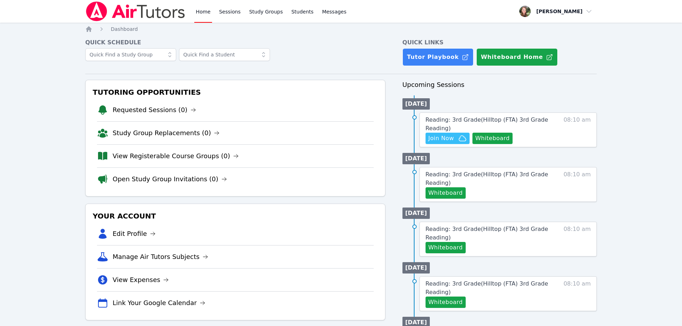  Describe the element at coordinates (448, 139) in the screenshot. I see `button: Join Now` at that location.